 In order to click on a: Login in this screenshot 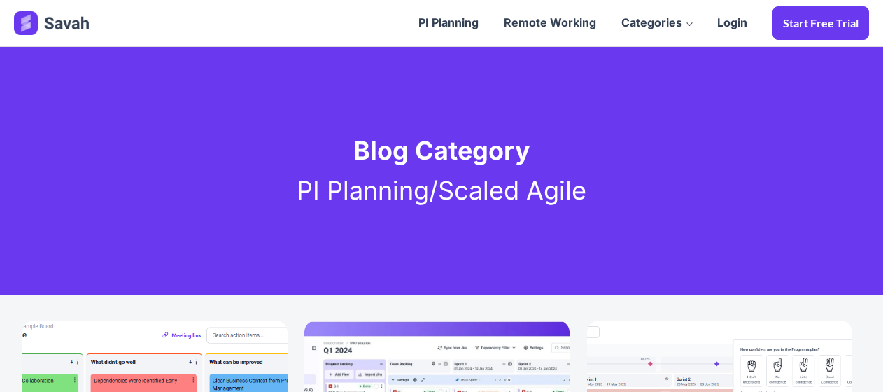, I will do `click(732, 23)`.